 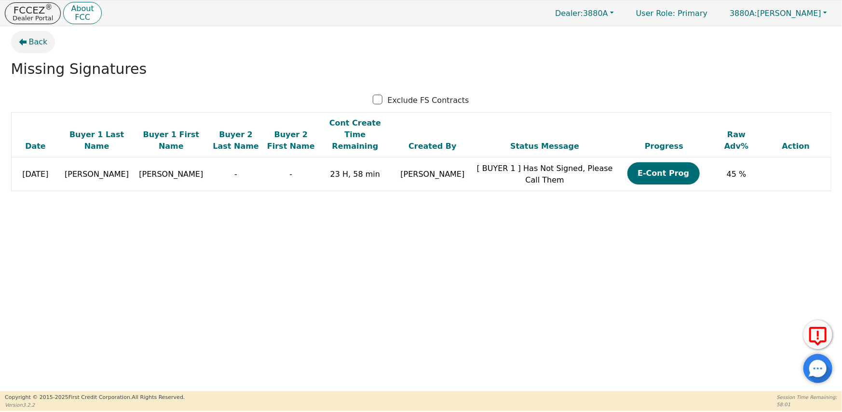 What do you see at coordinates (818, 334) in the screenshot?
I see `button: Report Error to FCC` at bounding box center [818, 334].